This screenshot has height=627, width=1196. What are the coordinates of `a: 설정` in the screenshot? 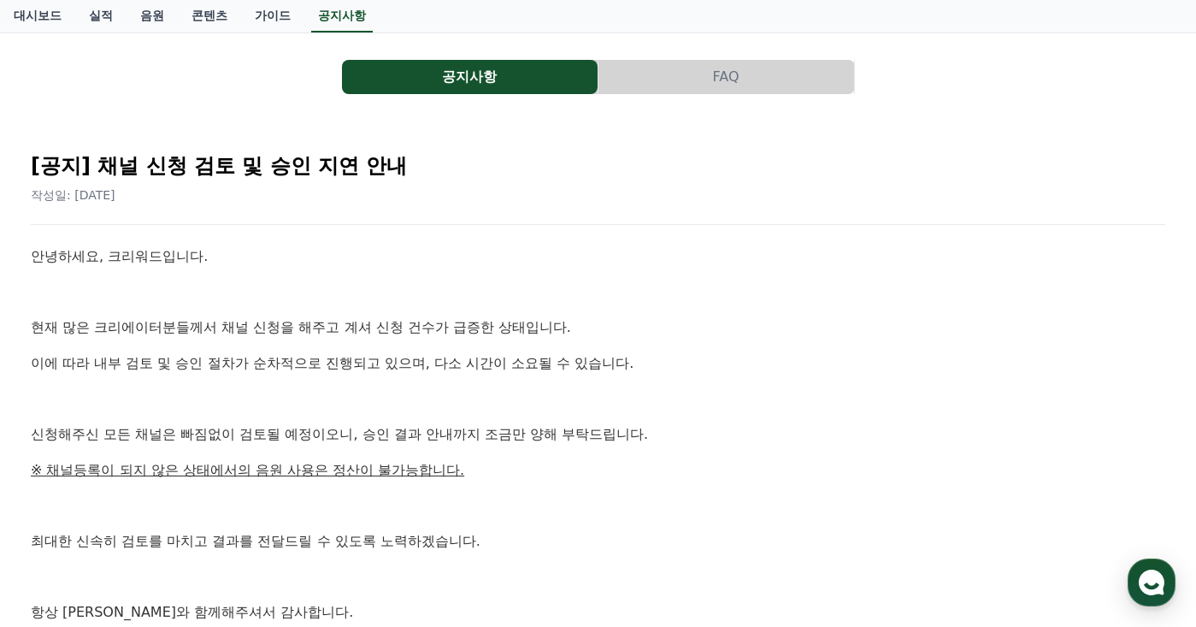 It's located at (274, 506).